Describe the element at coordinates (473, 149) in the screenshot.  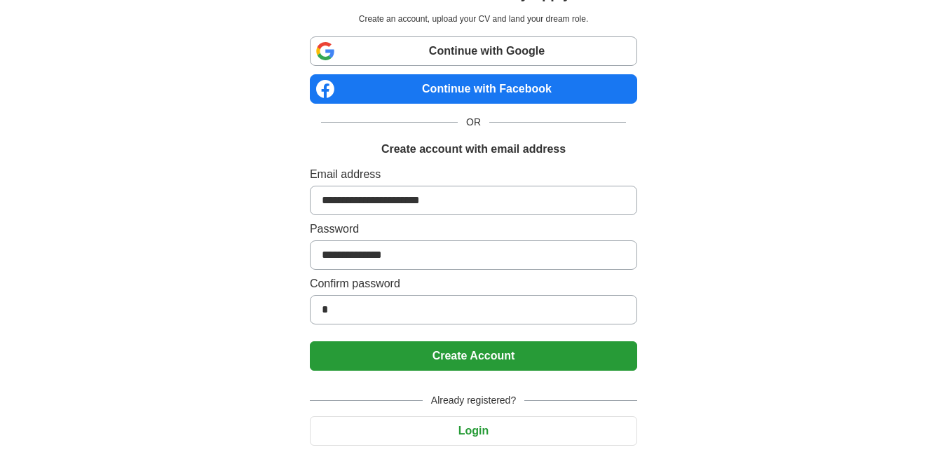
I see `h1: Create account with email address` at that location.